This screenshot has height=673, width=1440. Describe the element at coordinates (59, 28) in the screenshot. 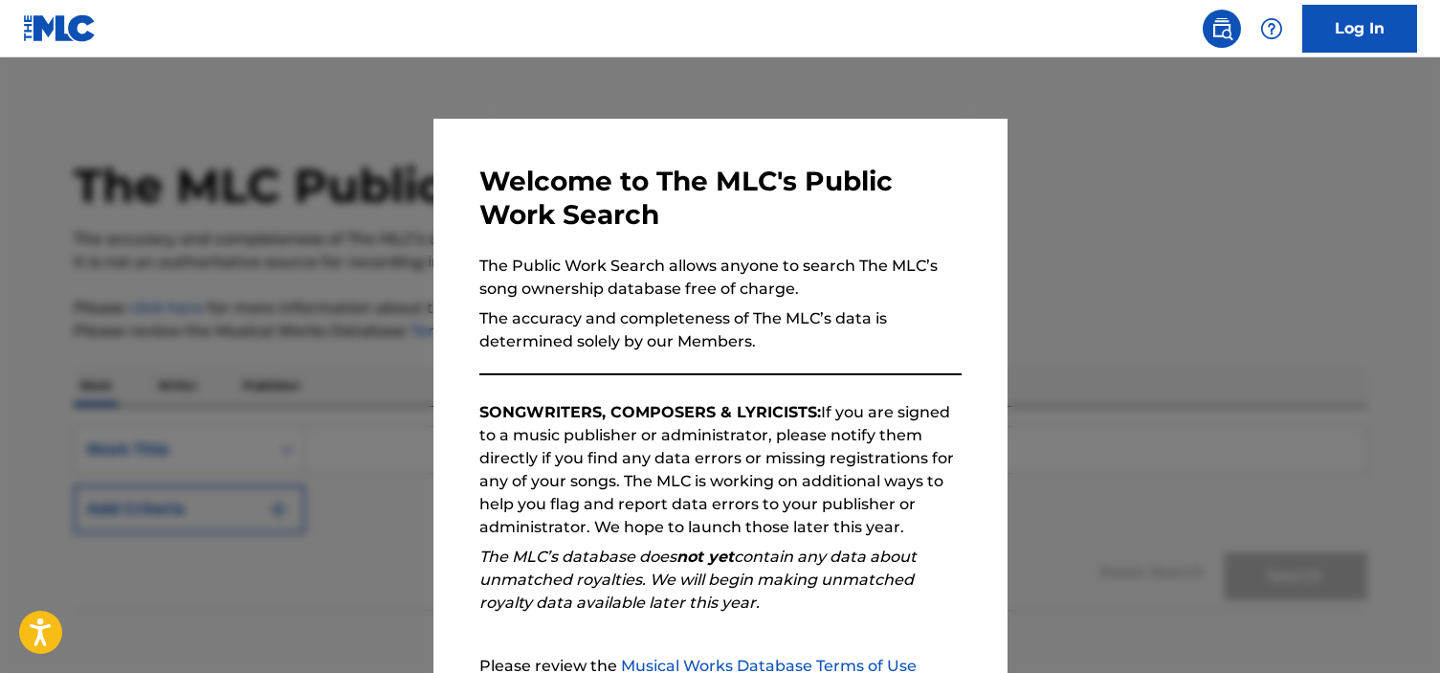

I see `img: MLC Logo` at that location.